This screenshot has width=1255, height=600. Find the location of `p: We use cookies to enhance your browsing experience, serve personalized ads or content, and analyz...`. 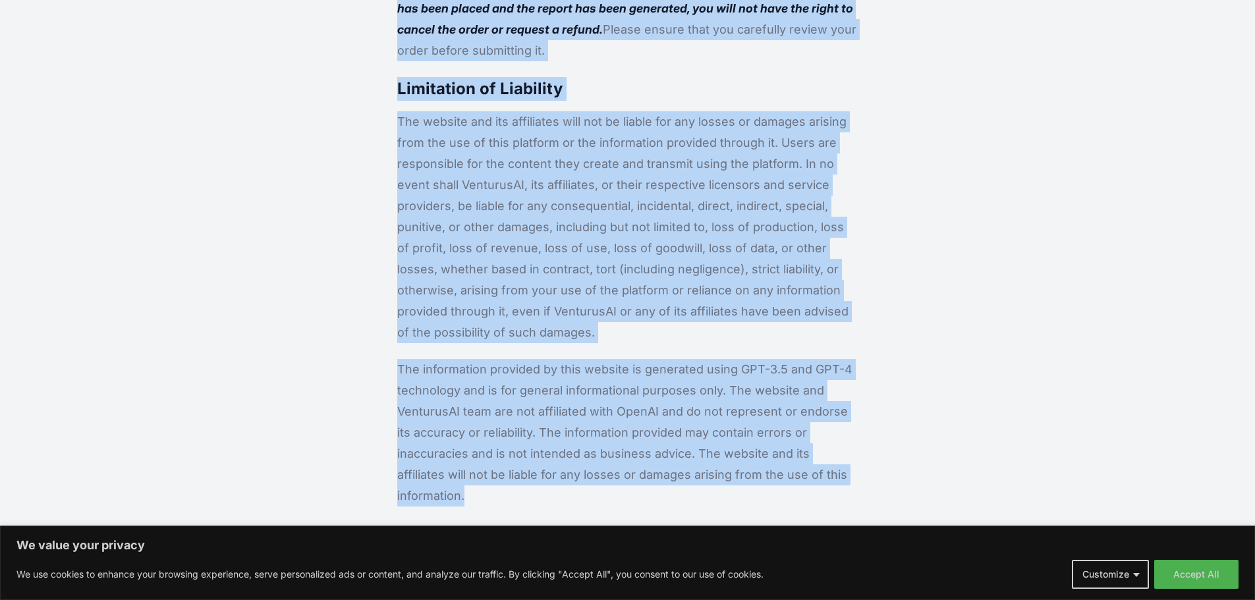

p: We use cookies to enhance your browsing experience, serve personalized ads or content, and analyz... is located at coordinates (390, 574).